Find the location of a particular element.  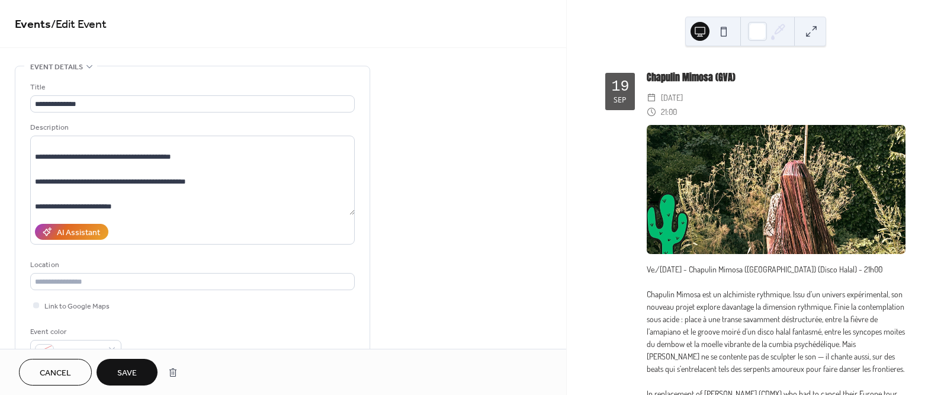

button: Save is located at coordinates (127, 372).